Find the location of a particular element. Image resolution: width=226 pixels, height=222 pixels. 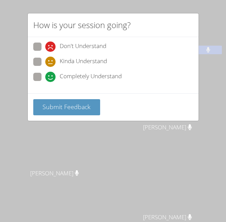

span: Kinda Understand is located at coordinates (83, 62).